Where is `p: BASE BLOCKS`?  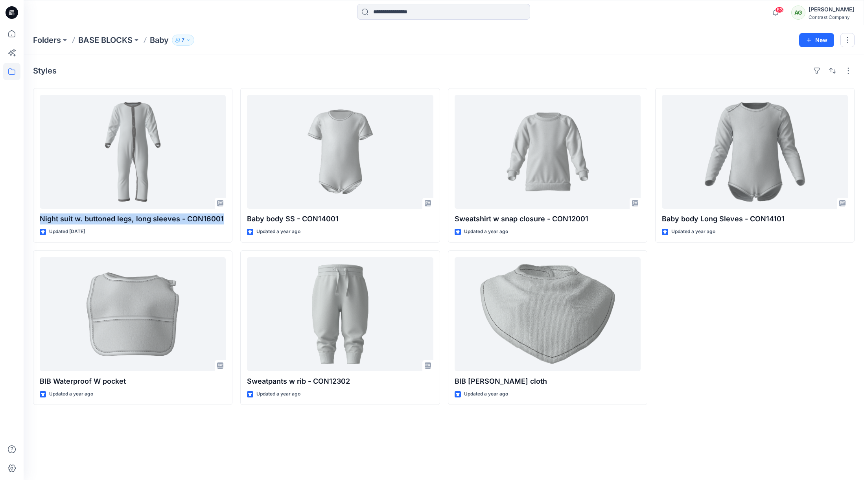
p: BASE BLOCKS is located at coordinates (105, 40).